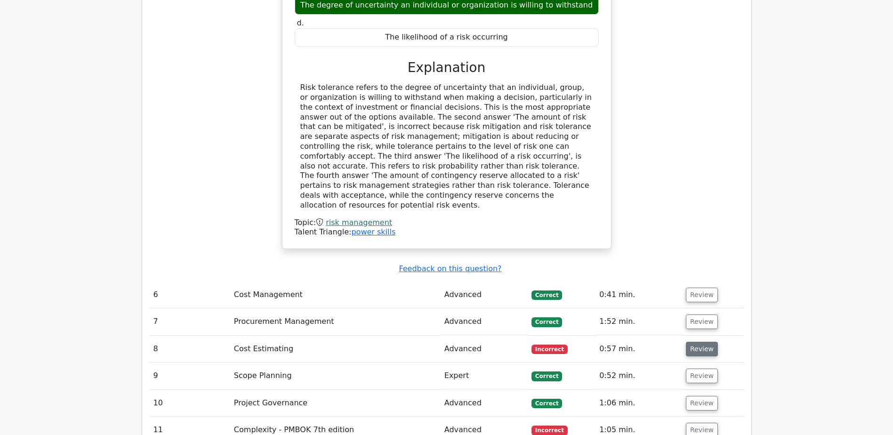 This screenshot has height=435, width=893. What do you see at coordinates (335, 295) in the screenshot?
I see `td: Cost Management` at bounding box center [335, 295].